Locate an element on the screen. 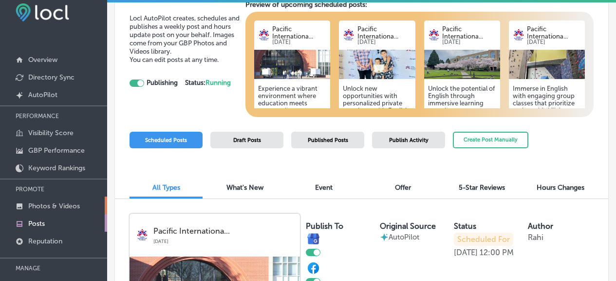 This screenshot has width=616, height=281. span: Published Posts is located at coordinates (328, 140).